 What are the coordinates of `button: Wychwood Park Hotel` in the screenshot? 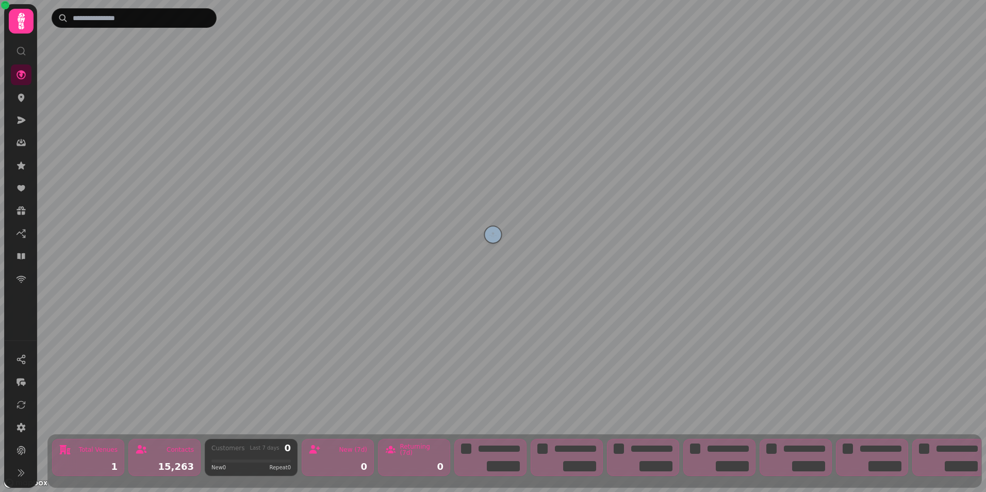 It's located at (493, 235).